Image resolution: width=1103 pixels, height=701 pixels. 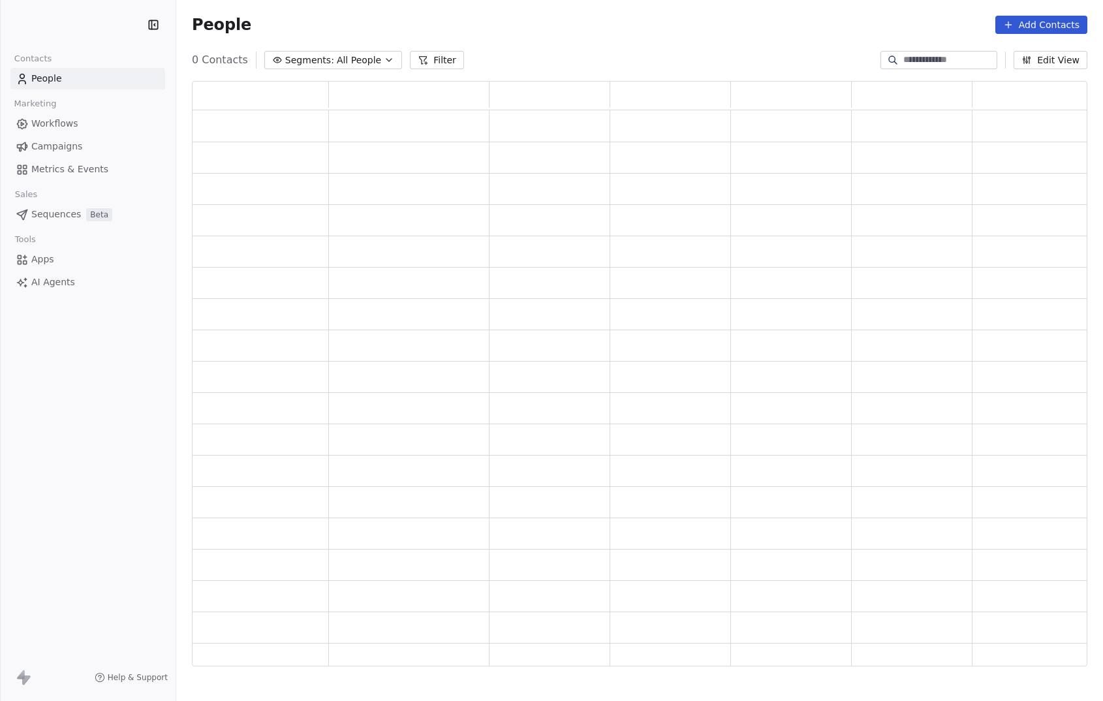 What do you see at coordinates (56, 214) in the screenshot?
I see `span: Sequences` at bounding box center [56, 214].